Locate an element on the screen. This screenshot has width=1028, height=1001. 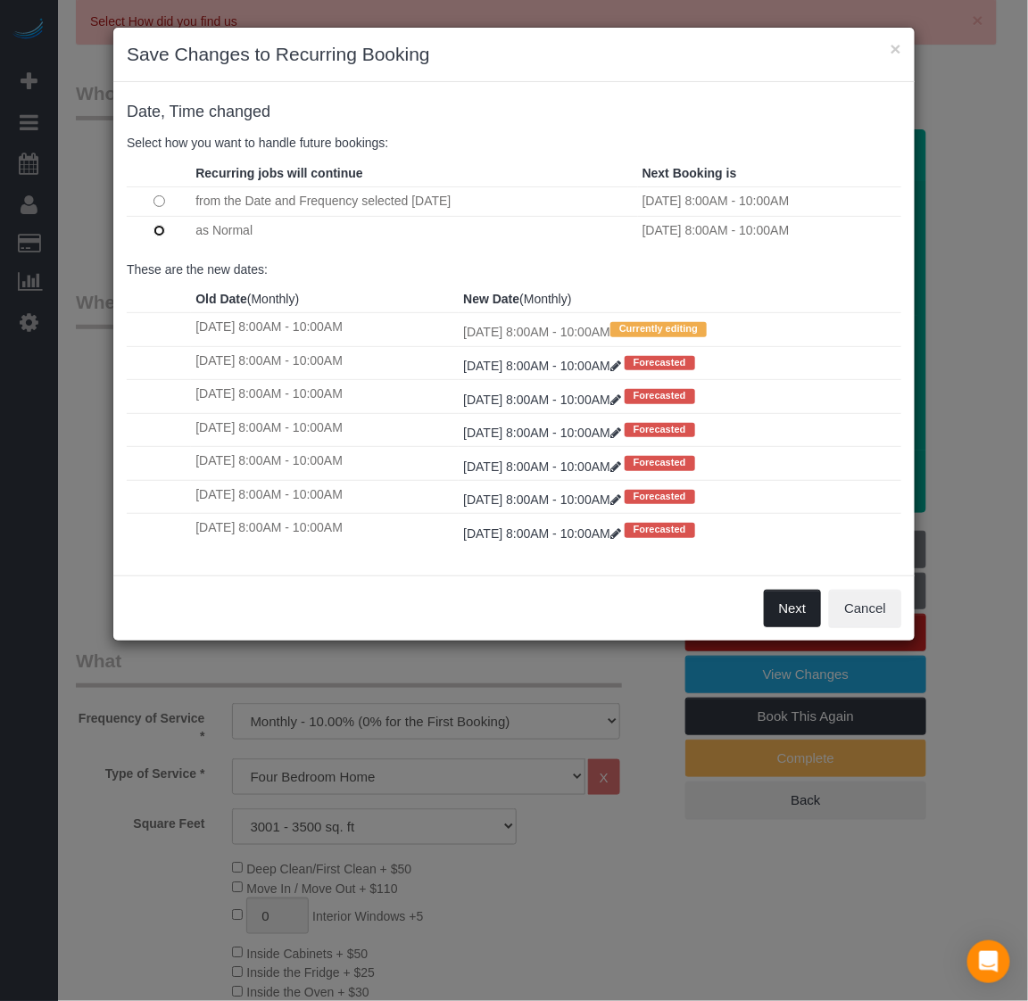
strong: Recurring jobs will continue is located at coordinates (278, 173).